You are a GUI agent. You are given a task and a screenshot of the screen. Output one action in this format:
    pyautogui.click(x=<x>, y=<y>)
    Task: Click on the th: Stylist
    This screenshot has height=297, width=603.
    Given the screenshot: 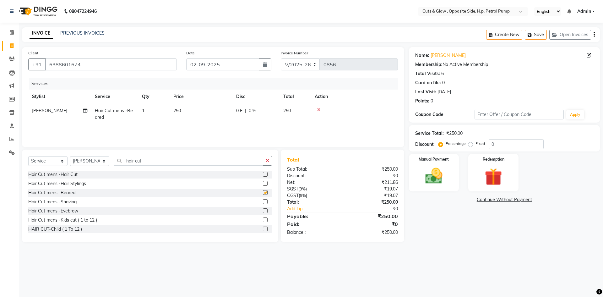 What is the action you would take?
    pyautogui.click(x=60, y=96)
    